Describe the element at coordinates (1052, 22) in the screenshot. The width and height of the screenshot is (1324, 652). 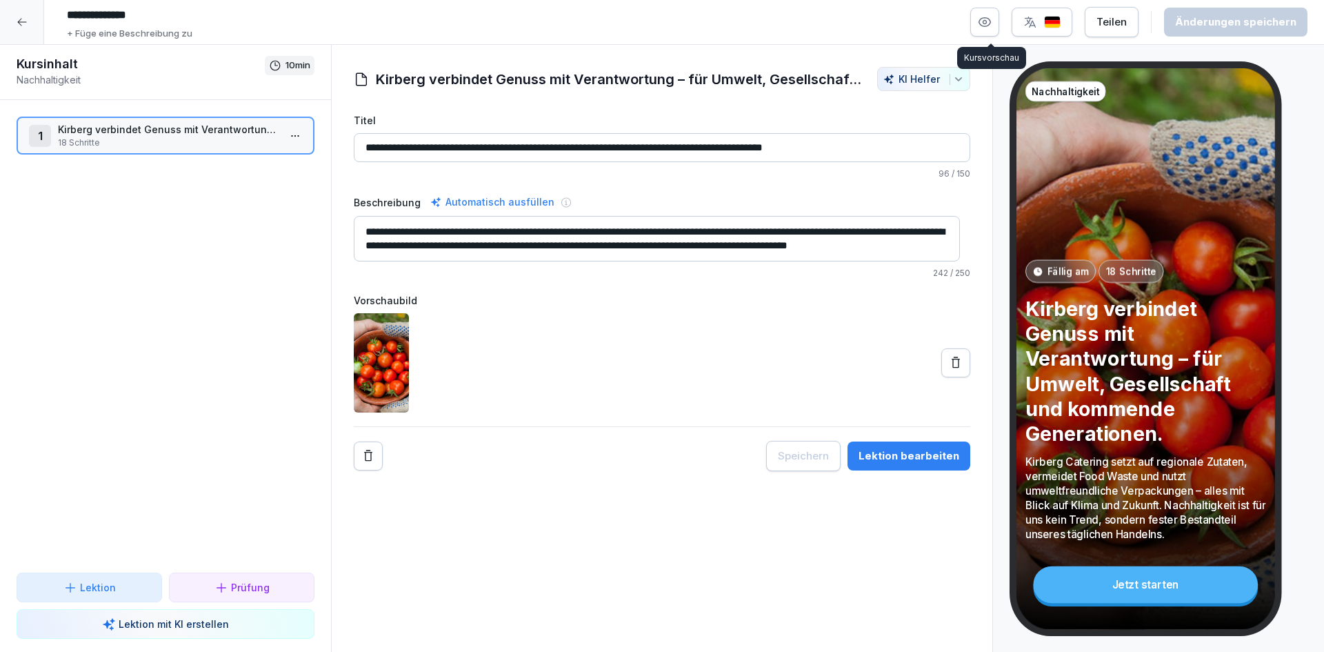
I see `img: de.svg` at that location.